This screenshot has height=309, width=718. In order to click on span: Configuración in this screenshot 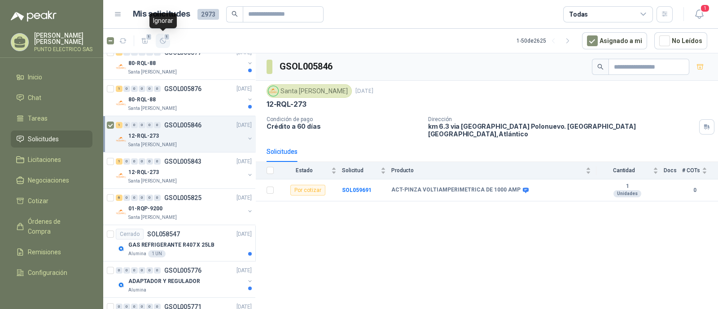, I will do `click(48, 273)`.